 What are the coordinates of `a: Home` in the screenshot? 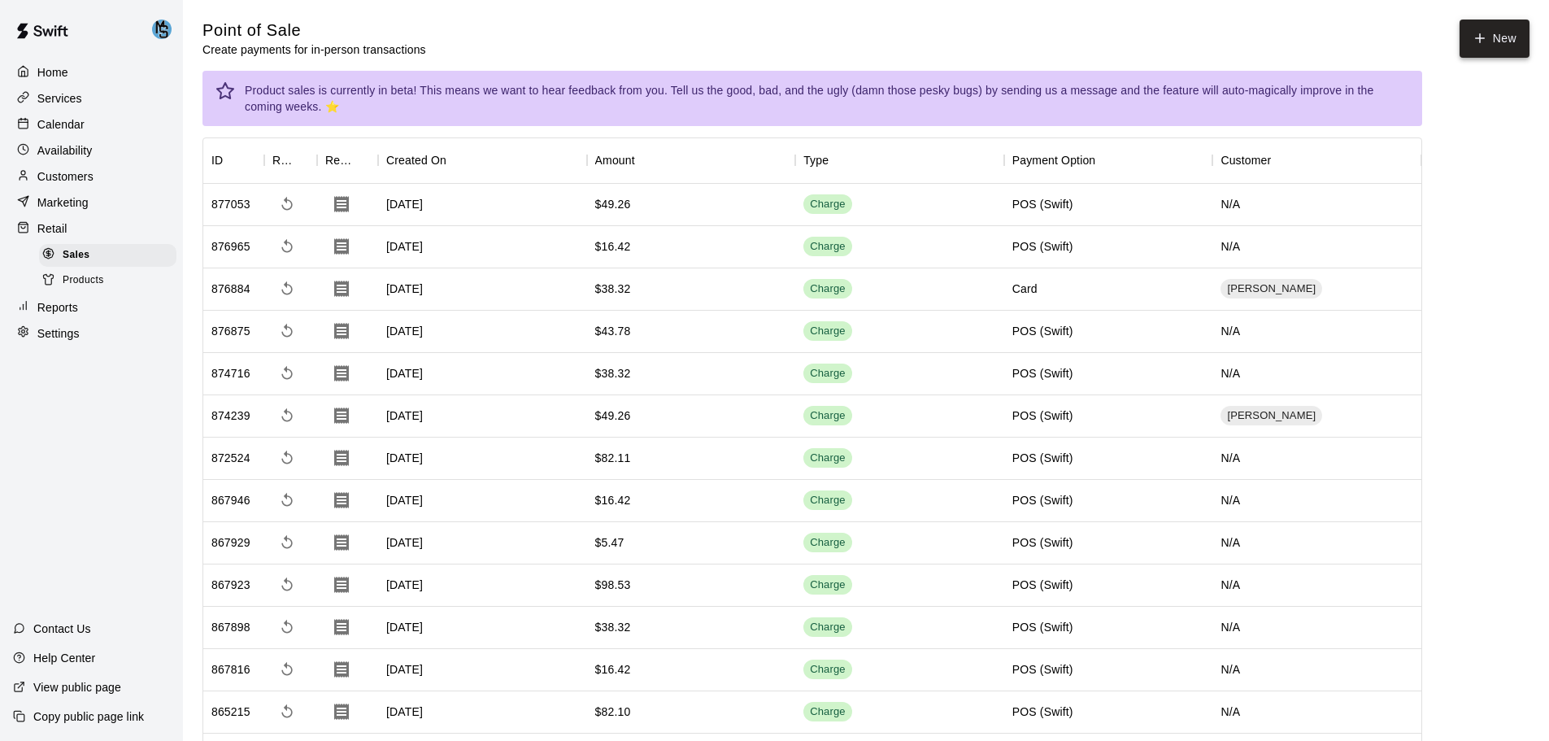 It's located at (91, 72).